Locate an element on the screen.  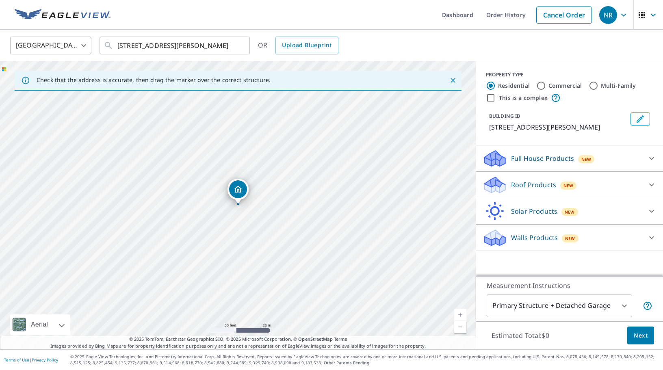
div: NR is located at coordinates (608, 15).